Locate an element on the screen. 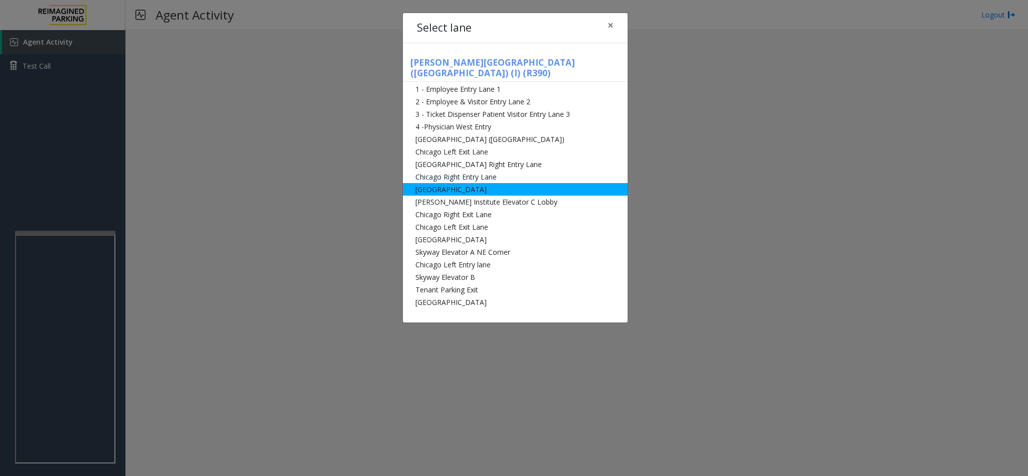 This screenshot has width=1028, height=476. button: Close is located at coordinates (611, 25).